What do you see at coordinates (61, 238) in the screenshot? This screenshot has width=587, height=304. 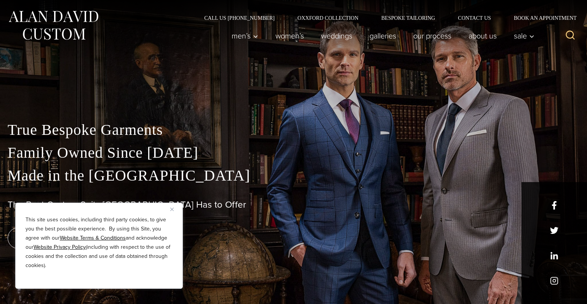 I see `a: book an appointment` at bounding box center [61, 238].